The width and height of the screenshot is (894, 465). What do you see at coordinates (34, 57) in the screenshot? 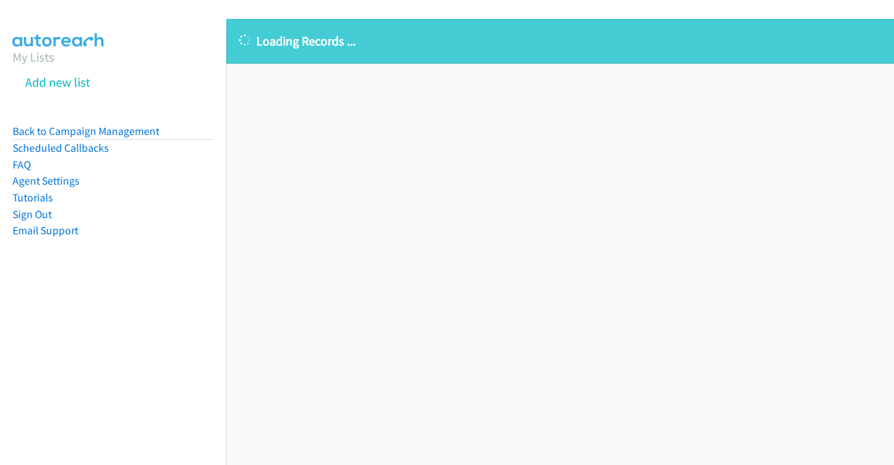
I see `a: My Lists` at bounding box center [34, 57].